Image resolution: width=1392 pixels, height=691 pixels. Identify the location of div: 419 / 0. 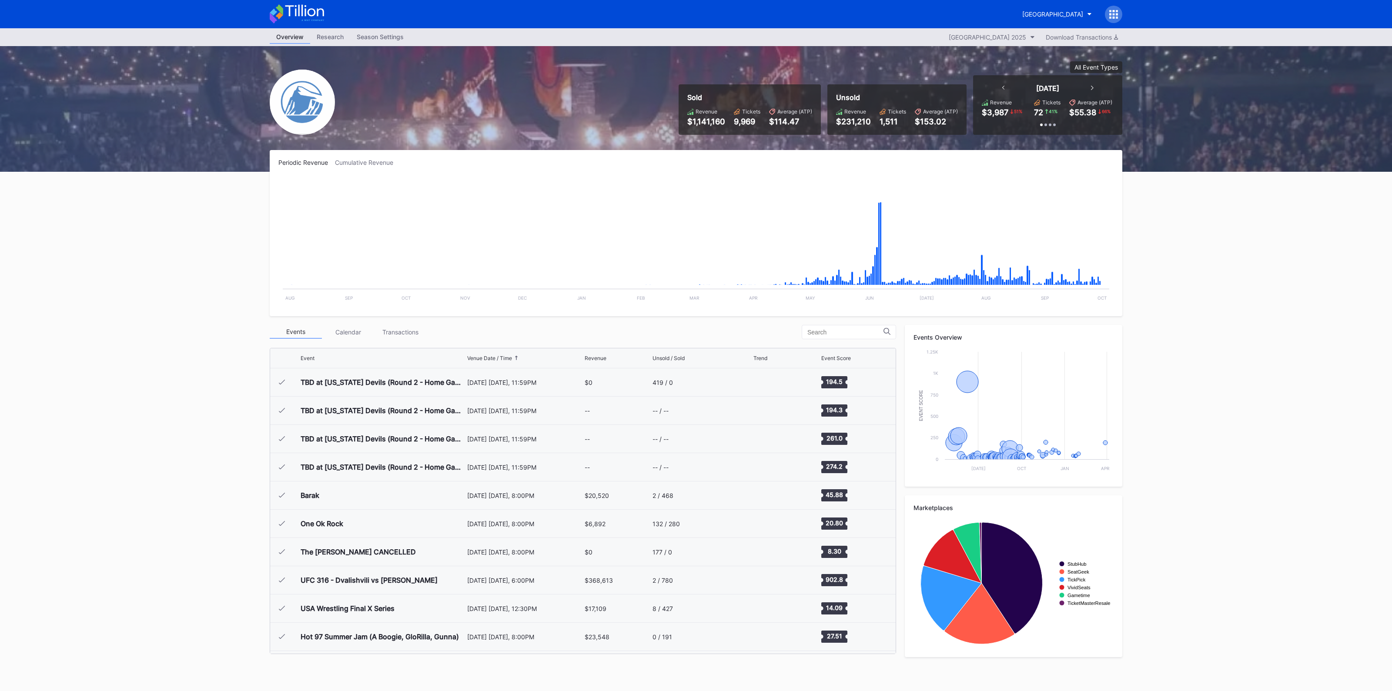
(663, 382).